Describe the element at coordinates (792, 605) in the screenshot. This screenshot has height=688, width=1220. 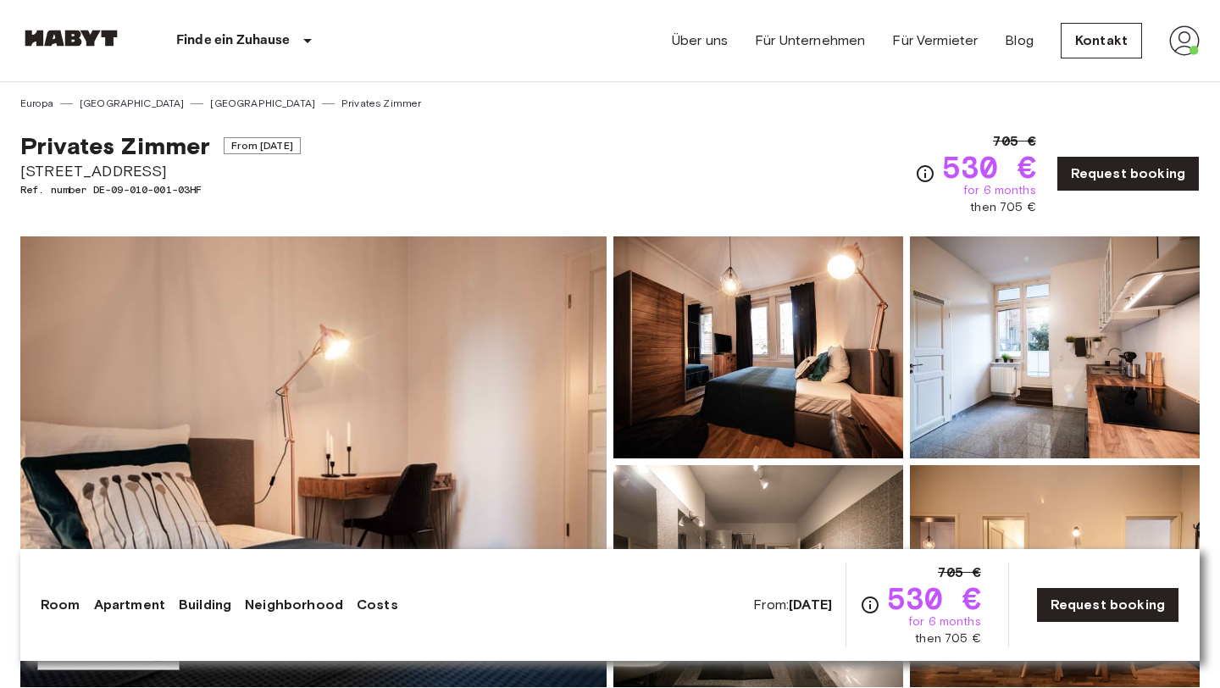
I see `span: From:` at that location.